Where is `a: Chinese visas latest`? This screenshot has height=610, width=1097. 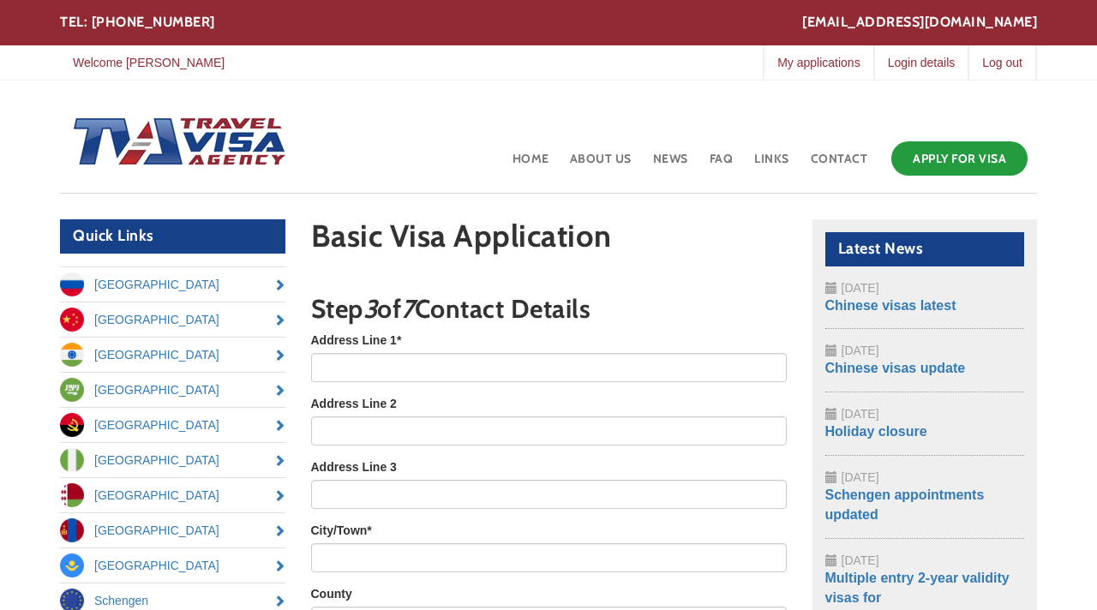 a: Chinese visas latest is located at coordinates (890, 305).